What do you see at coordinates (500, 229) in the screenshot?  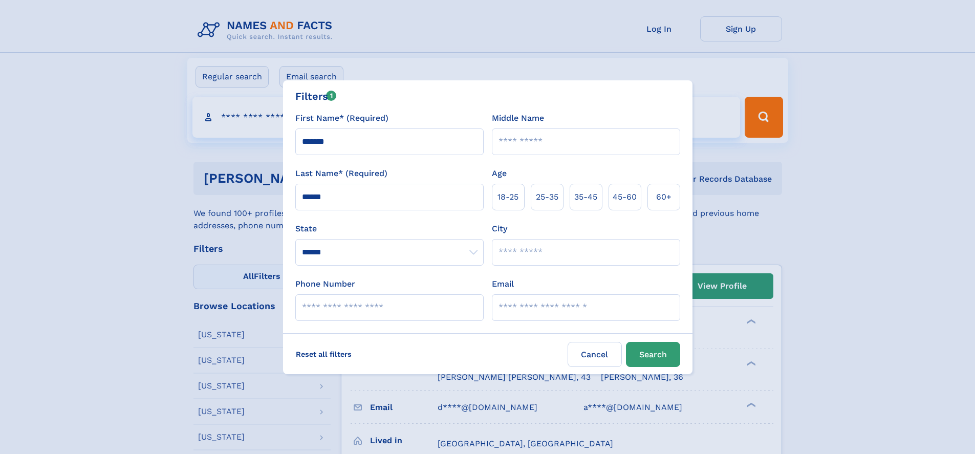 I see `label: City` at bounding box center [500, 229].